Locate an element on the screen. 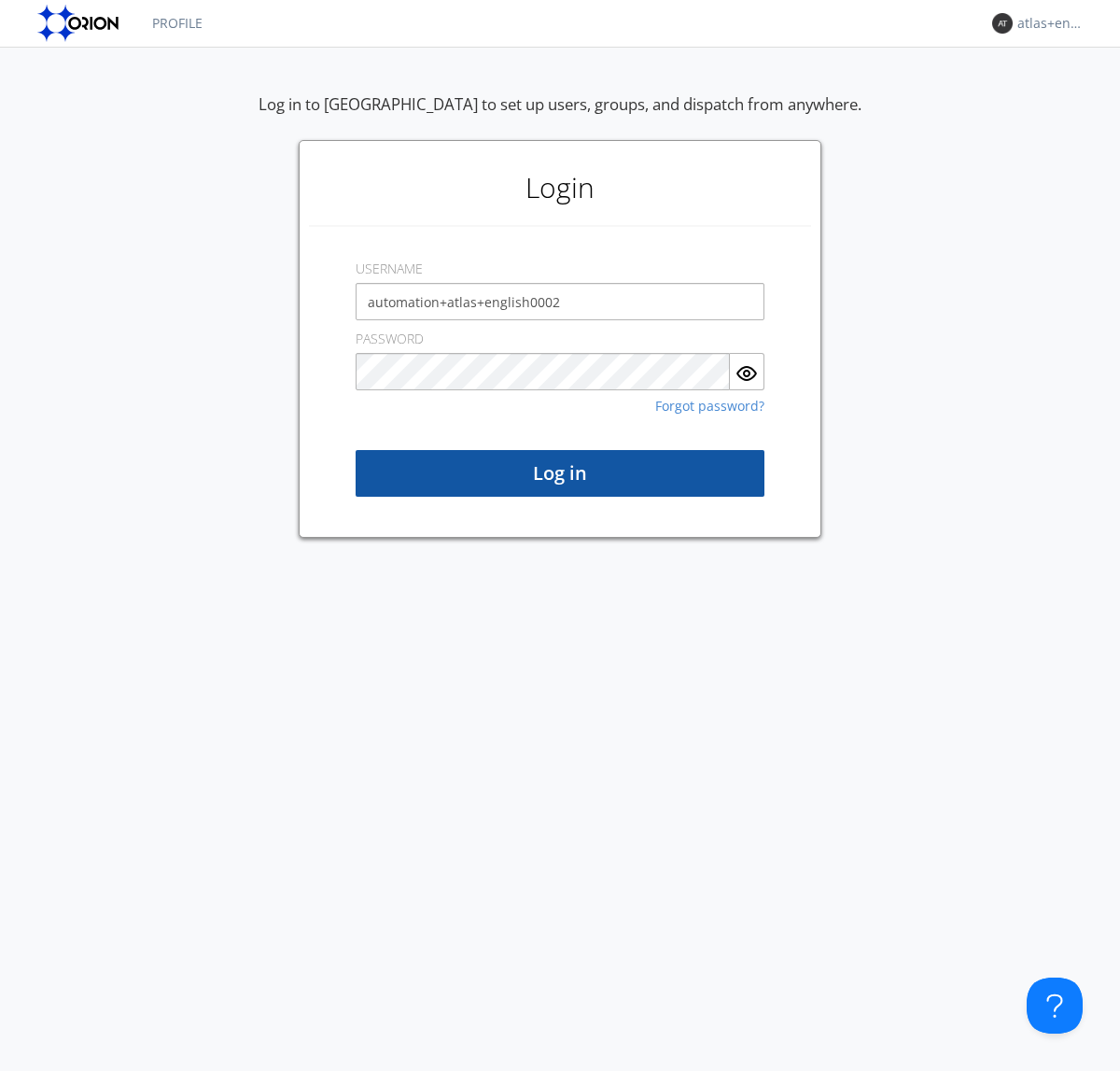 The height and width of the screenshot is (1071, 1120). label: USERNAME is located at coordinates (390, 268).